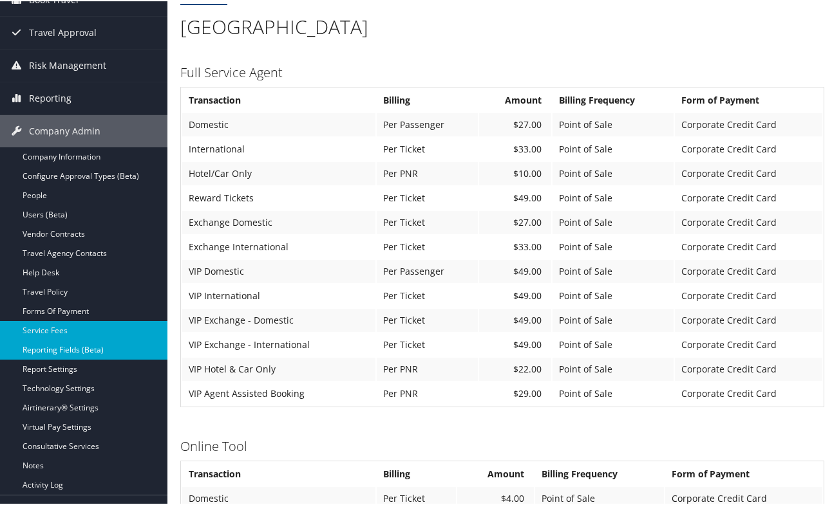  I want to click on td: Reward Tickets, so click(279, 197).